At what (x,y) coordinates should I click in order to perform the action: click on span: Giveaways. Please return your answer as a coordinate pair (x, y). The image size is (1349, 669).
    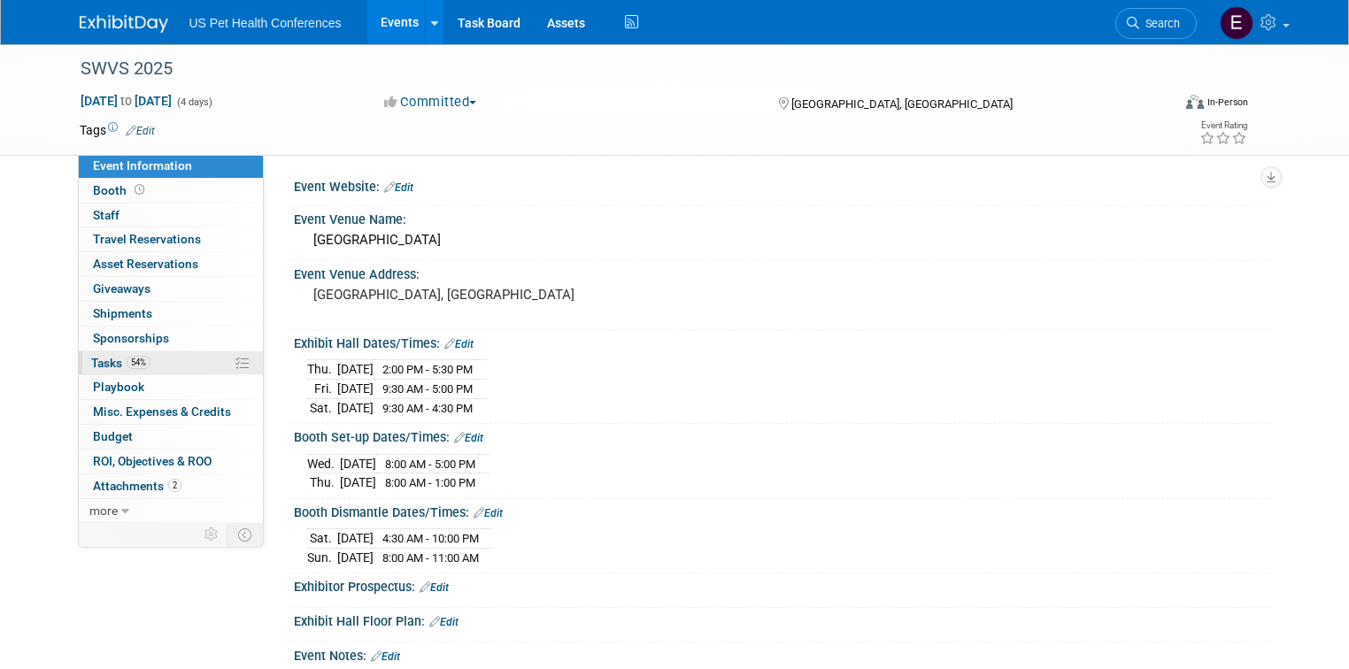
    Looking at the image, I should click on (121, 289).